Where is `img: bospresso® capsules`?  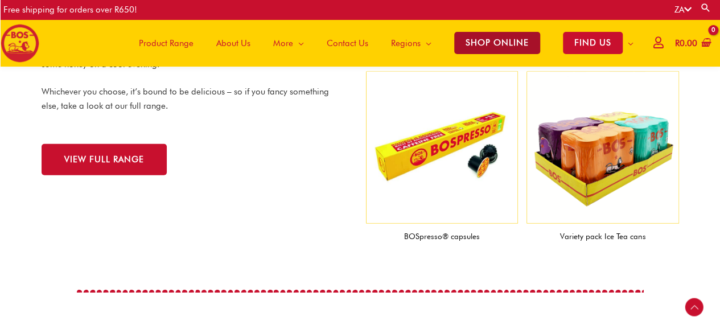 img: bospresso® capsules is located at coordinates (442, 147).